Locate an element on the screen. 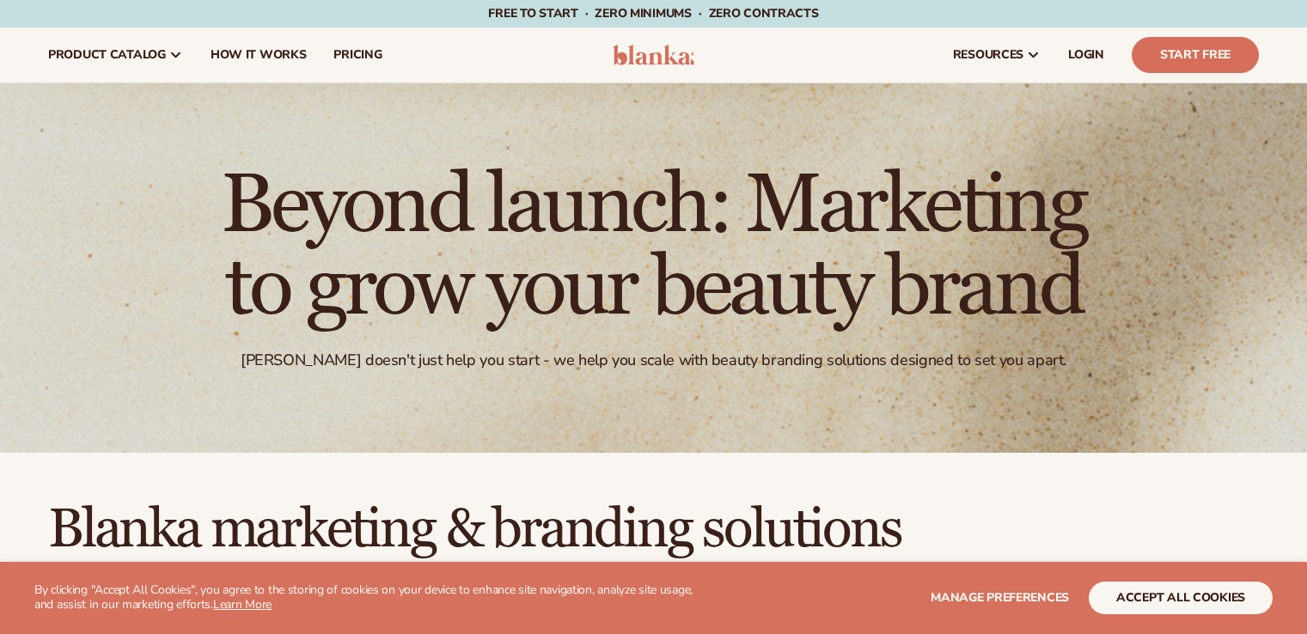 This screenshot has width=1307, height=634. a: LOGIN is located at coordinates (1086, 55).